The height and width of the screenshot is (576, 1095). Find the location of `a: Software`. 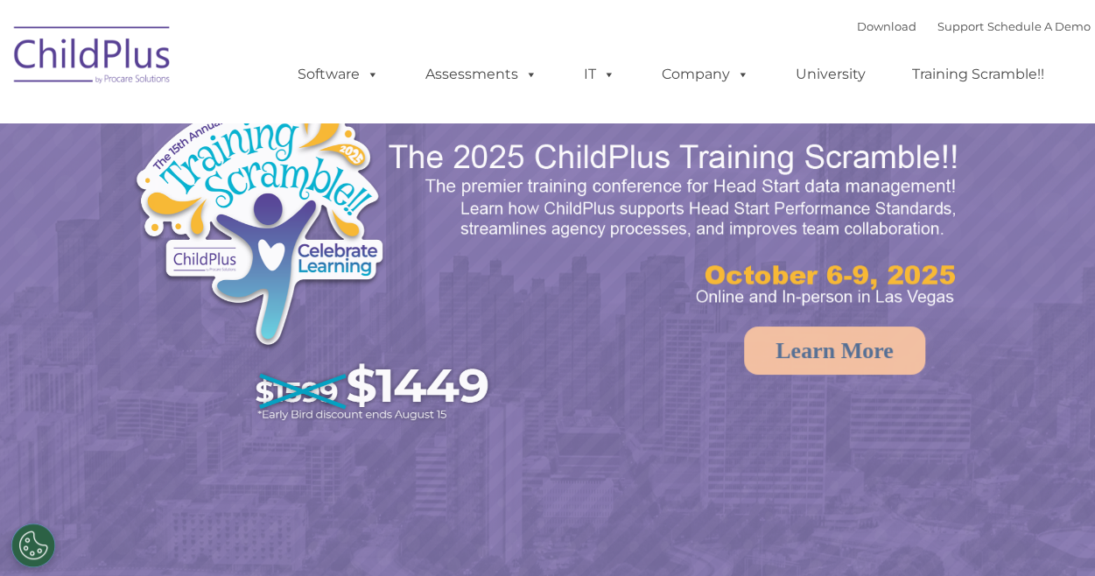

a: Software is located at coordinates (338, 74).